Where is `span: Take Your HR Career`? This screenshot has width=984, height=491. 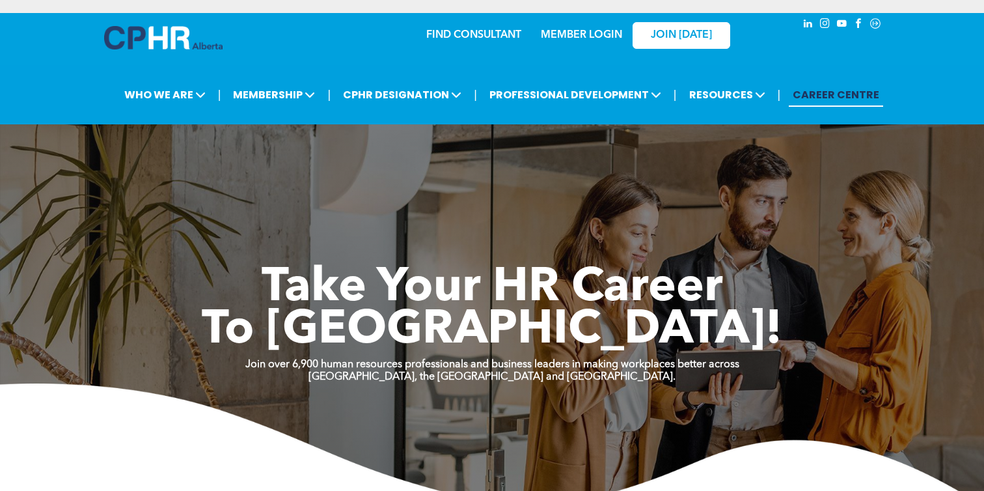 span: Take Your HR Career is located at coordinates (492, 288).